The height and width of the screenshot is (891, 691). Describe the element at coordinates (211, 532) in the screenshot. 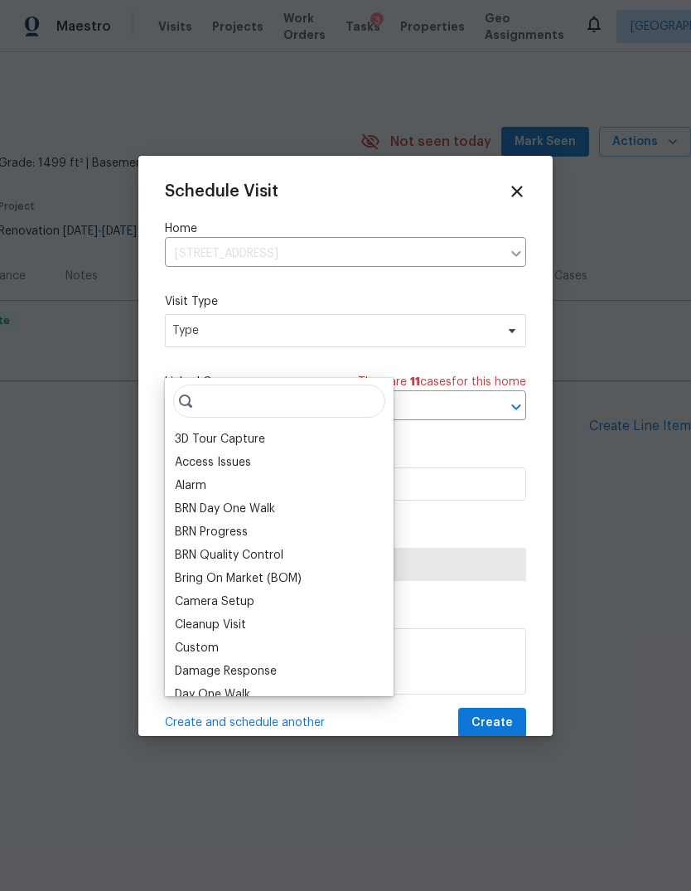

I see `div: BRN Progress` at that location.